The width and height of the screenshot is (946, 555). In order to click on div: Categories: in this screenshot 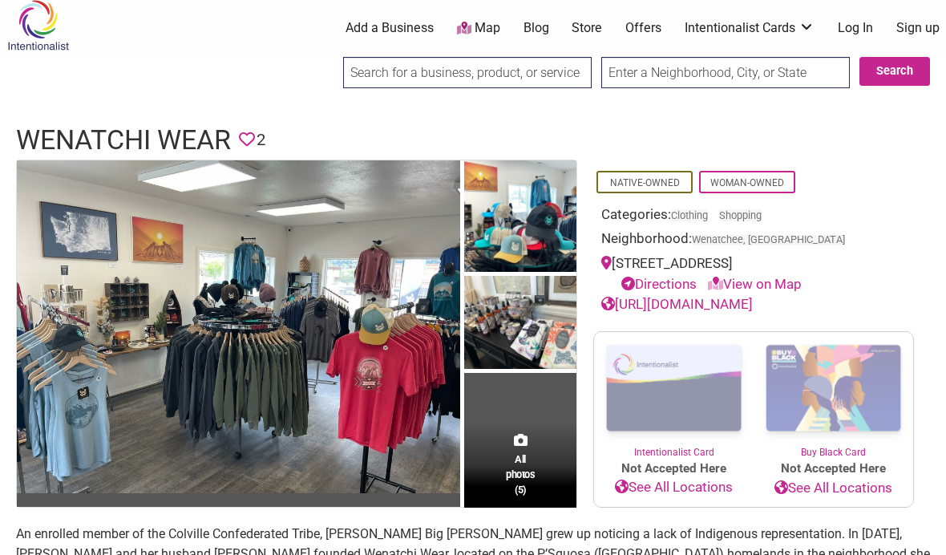, I will do `click(753, 216)`.